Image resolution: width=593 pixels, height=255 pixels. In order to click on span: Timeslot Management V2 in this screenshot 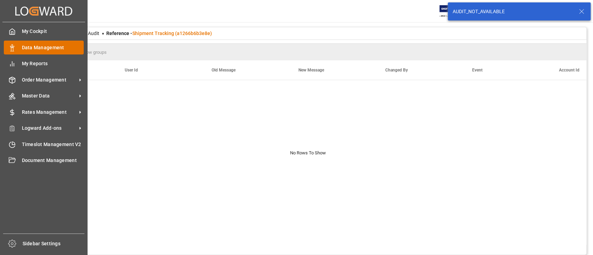, I will do `click(53, 144)`.